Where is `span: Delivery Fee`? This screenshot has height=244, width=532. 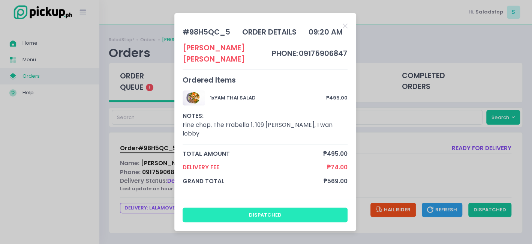 span: Delivery Fee is located at coordinates (255, 167).